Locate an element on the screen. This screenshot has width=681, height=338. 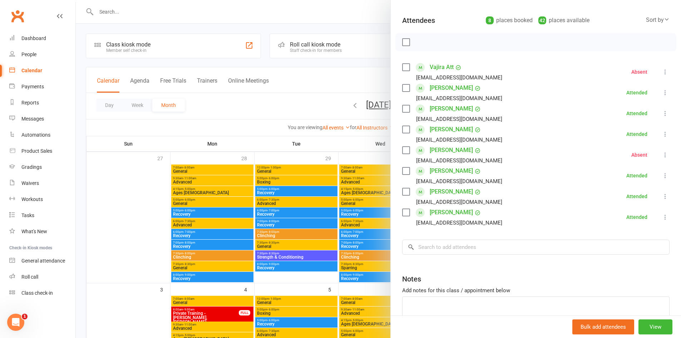
div: People is located at coordinates (29, 54).